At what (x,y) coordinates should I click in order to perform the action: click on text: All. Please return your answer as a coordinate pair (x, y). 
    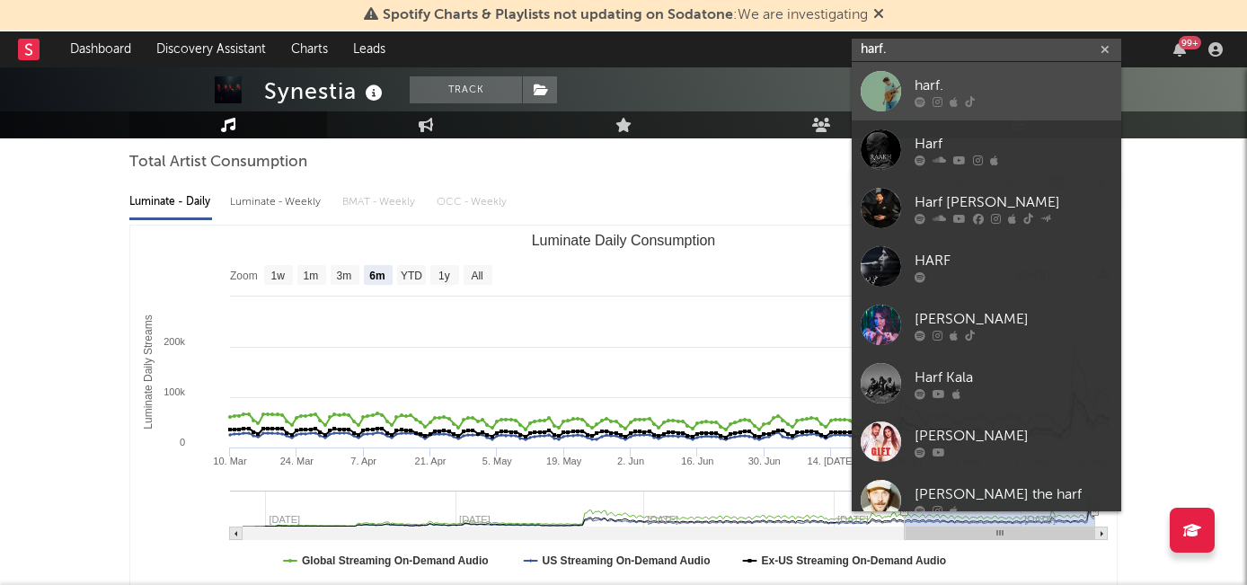
    Looking at the image, I should click on (476, 276).